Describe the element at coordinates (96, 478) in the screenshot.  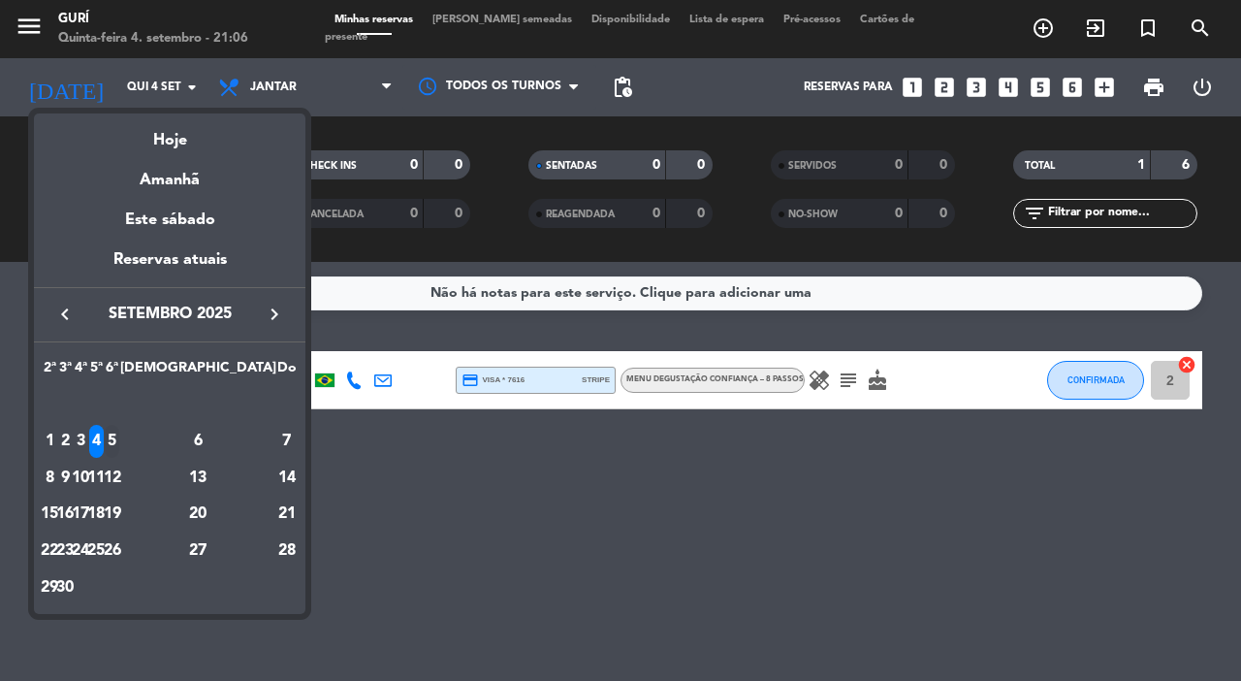
I see `td: 11 de setembro de 2025` at that location.